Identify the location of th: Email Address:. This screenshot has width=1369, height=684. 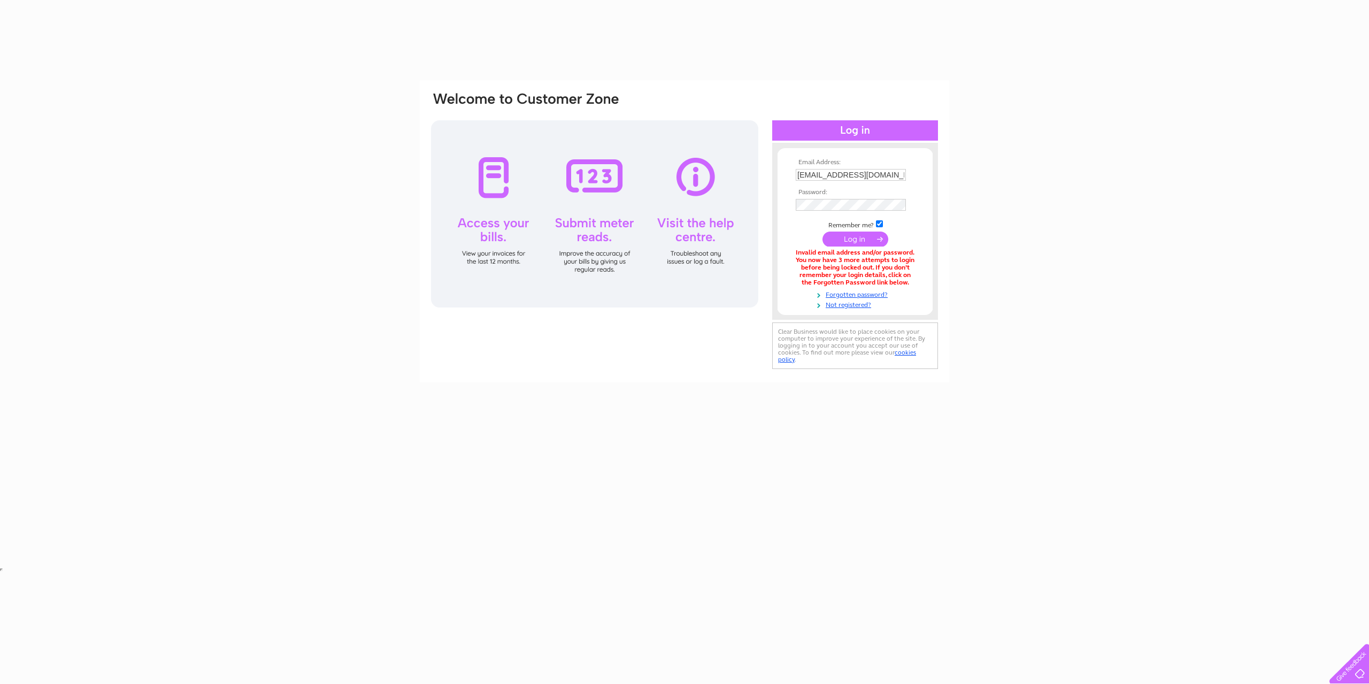
(855, 163).